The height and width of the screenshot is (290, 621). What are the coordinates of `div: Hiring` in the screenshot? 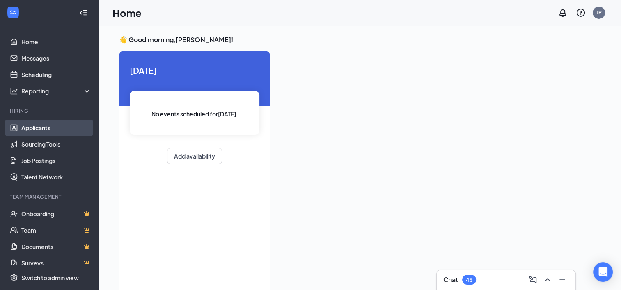 It's located at (50, 111).